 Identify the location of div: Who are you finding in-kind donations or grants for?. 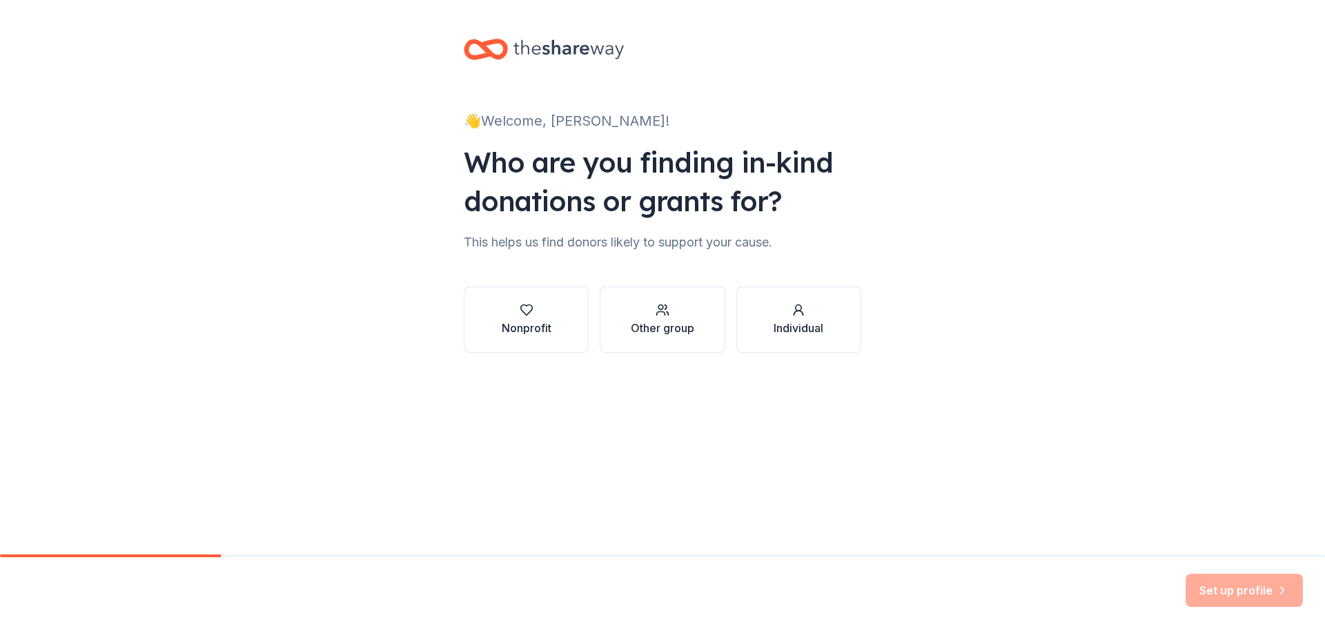
(663, 182).